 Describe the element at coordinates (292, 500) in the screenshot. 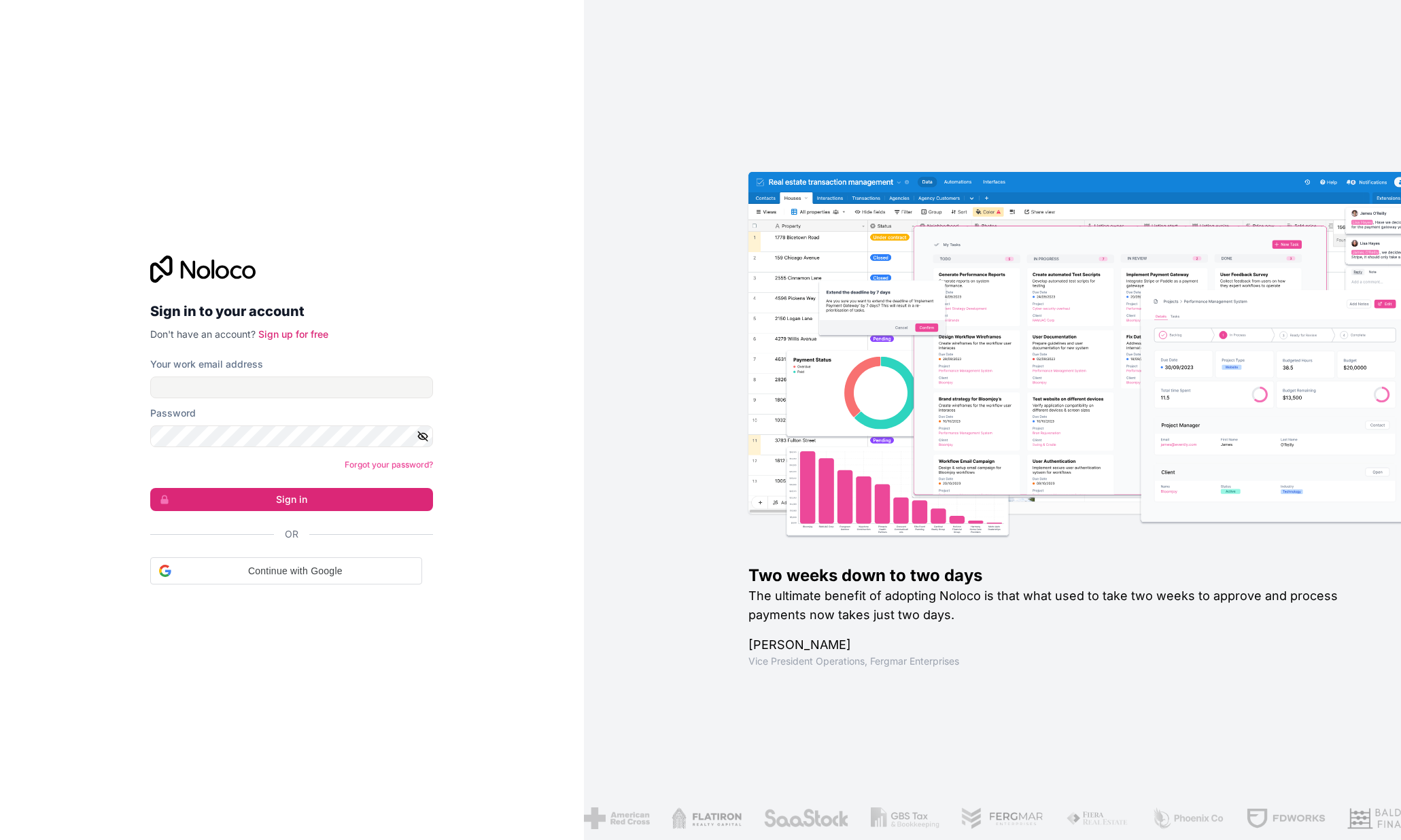

I see `button: Sign in` at that location.